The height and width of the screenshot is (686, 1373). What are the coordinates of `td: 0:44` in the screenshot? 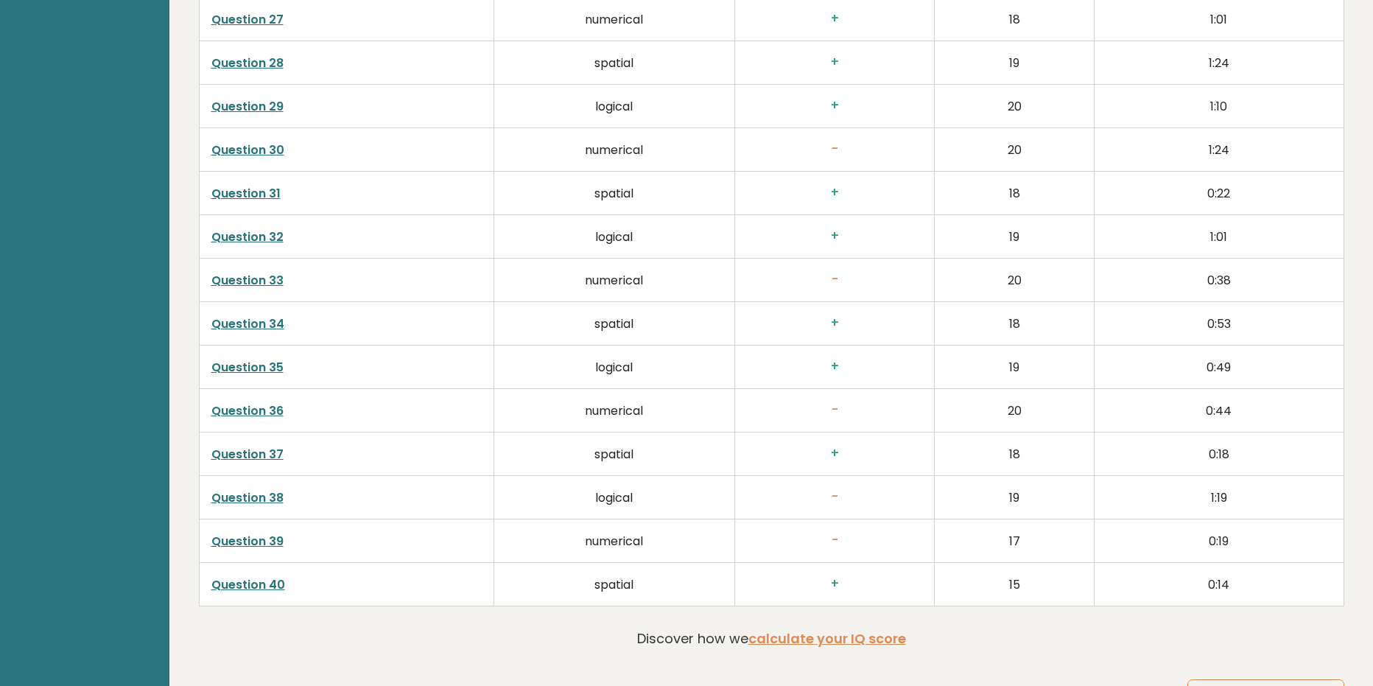 It's located at (1219, 410).